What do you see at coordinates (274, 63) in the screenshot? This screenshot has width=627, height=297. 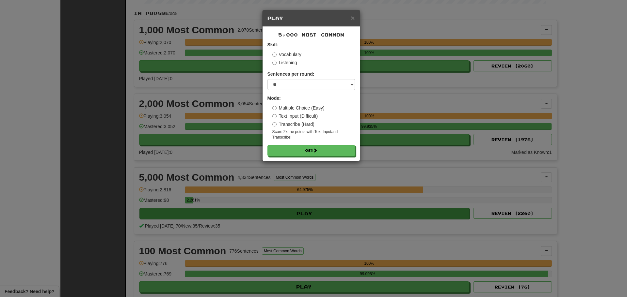 I see `input: Listening` at bounding box center [274, 63].